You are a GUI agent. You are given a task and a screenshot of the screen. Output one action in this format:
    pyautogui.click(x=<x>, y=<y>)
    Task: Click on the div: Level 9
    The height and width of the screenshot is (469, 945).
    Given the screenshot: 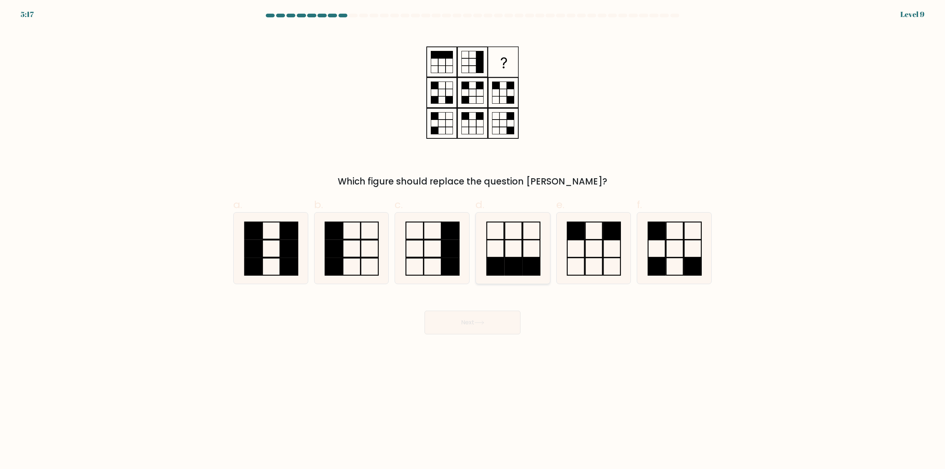 What is the action you would take?
    pyautogui.click(x=912, y=14)
    